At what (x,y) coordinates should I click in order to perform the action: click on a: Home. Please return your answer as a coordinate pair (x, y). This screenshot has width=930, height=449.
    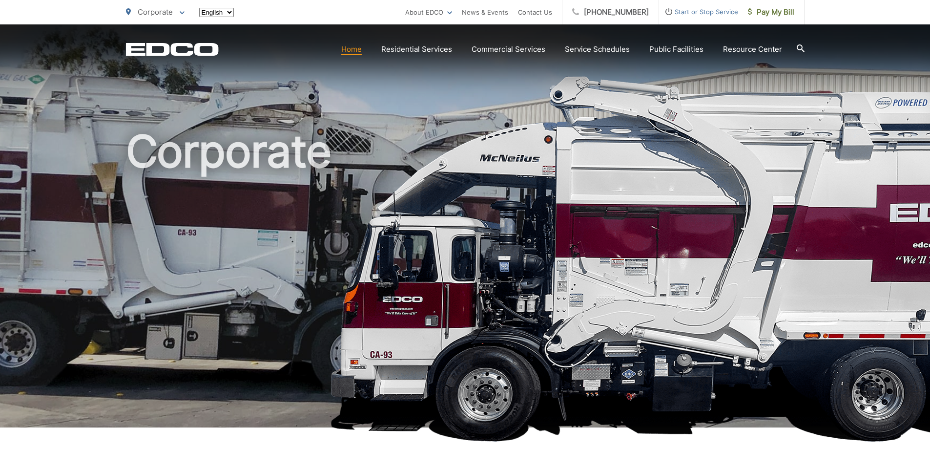
    Looking at the image, I should click on (352, 49).